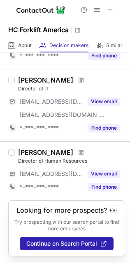 The image size is (130, 263). What do you see at coordinates (62, 244) in the screenshot?
I see `span: Continue on Search Portal` at bounding box center [62, 244].